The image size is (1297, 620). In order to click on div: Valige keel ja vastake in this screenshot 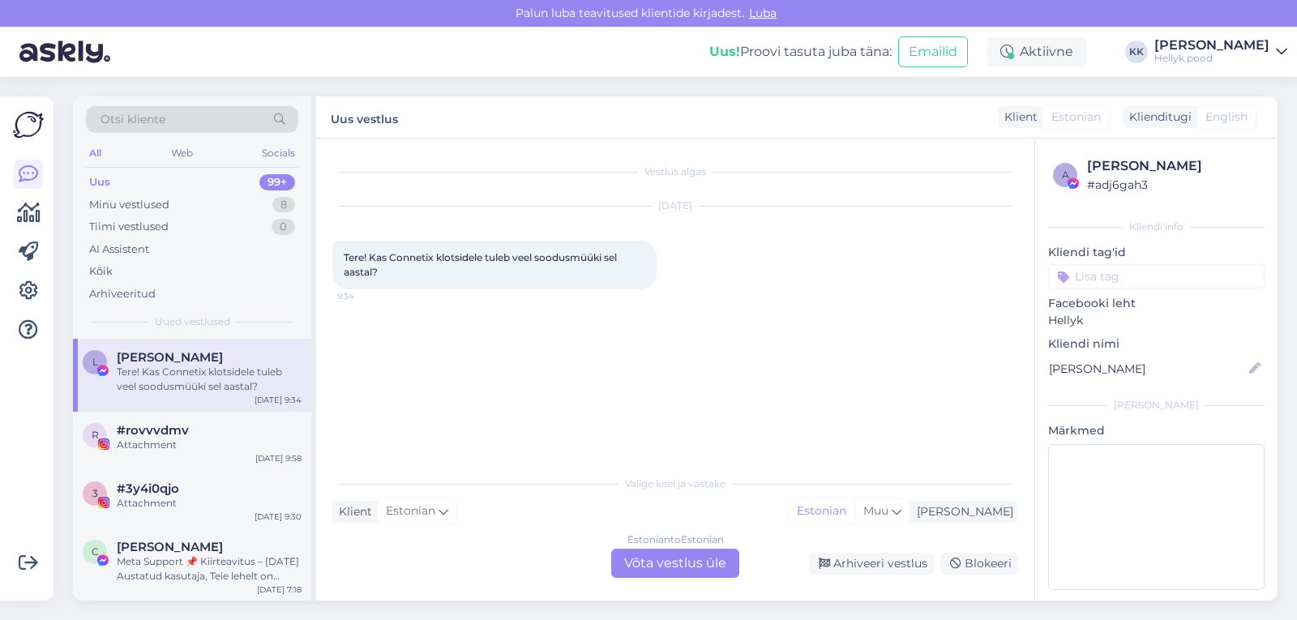, I will do `click(675, 484)`.